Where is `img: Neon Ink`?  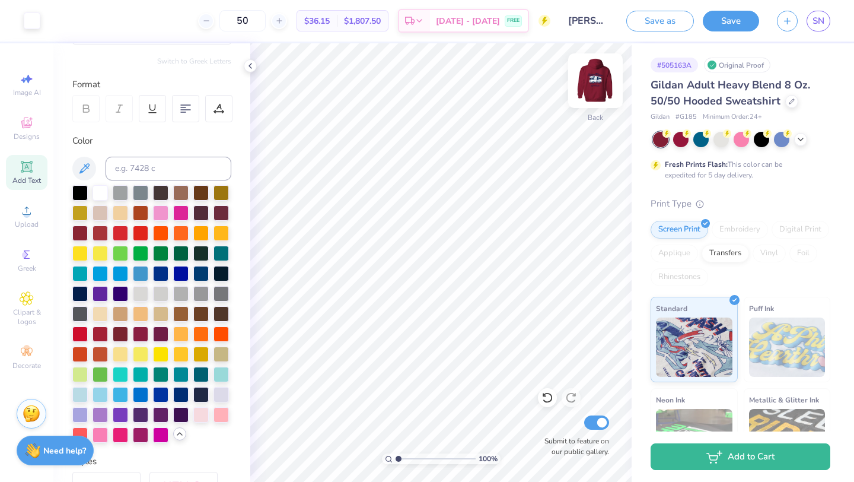
img: Neon Ink is located at coordinates (694, 438).